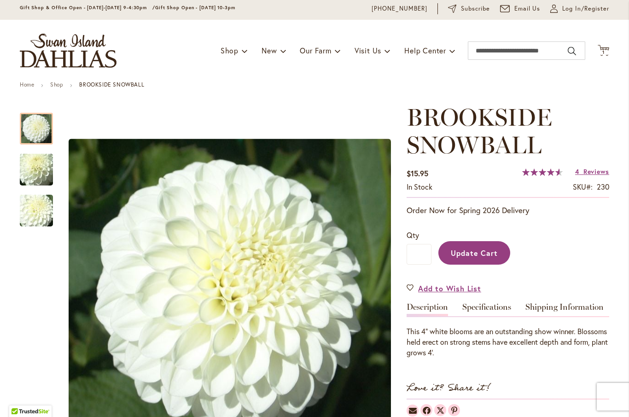 The width and height of the screenshot is (629, 417). I want to click on span: $15.95, so click(417, 173).